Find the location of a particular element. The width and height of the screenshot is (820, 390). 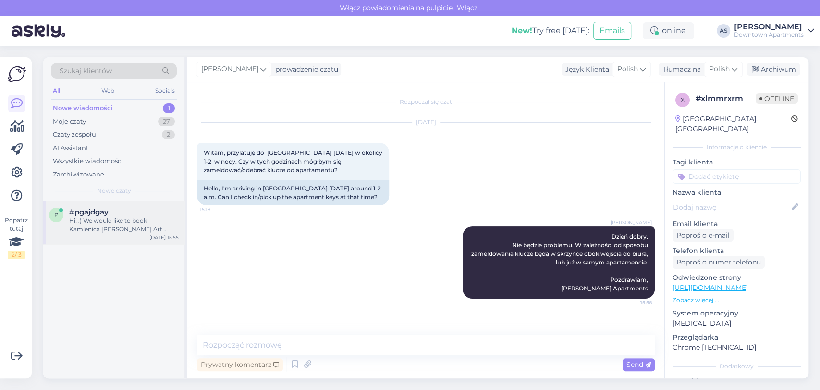

div: Archiwum is located at coordinates (773, 69).